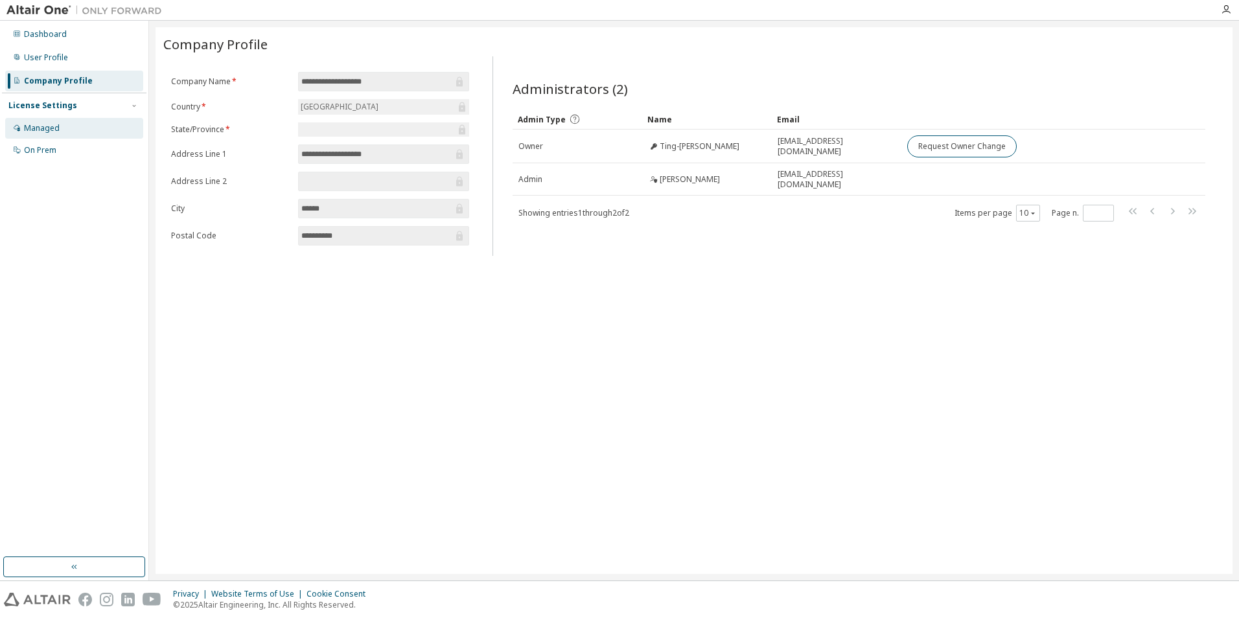  Describe the element at coordinates (41, 128) in the screenshot. I see `div: Managed` at that location.